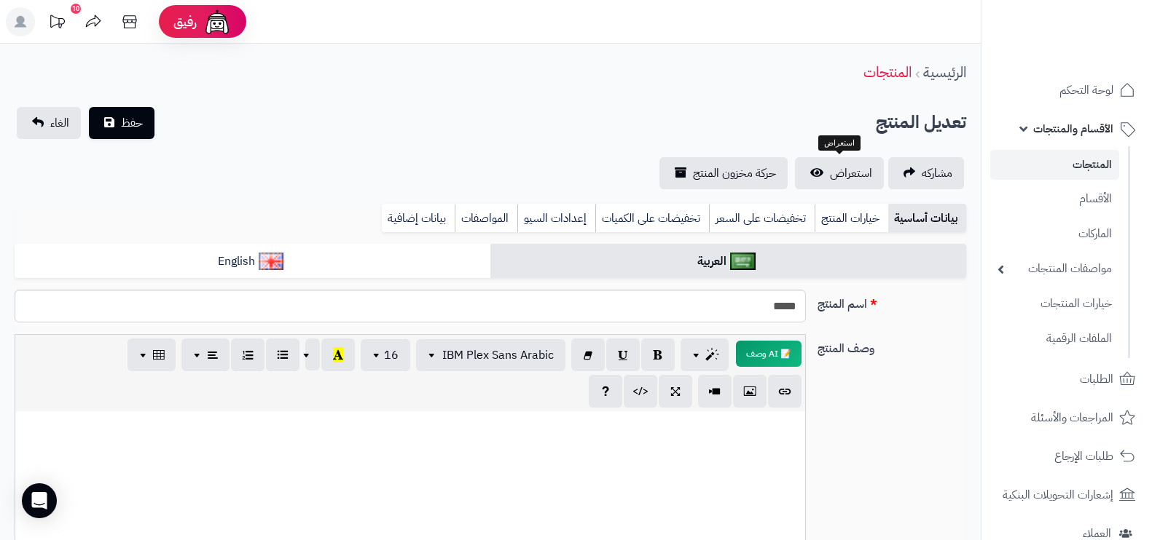 This screenshot has width=1152, height=540. Describe the element at coordinates (1066, 418) in the screenshot. I see `a: المراجعات والأسئلة` at that location.